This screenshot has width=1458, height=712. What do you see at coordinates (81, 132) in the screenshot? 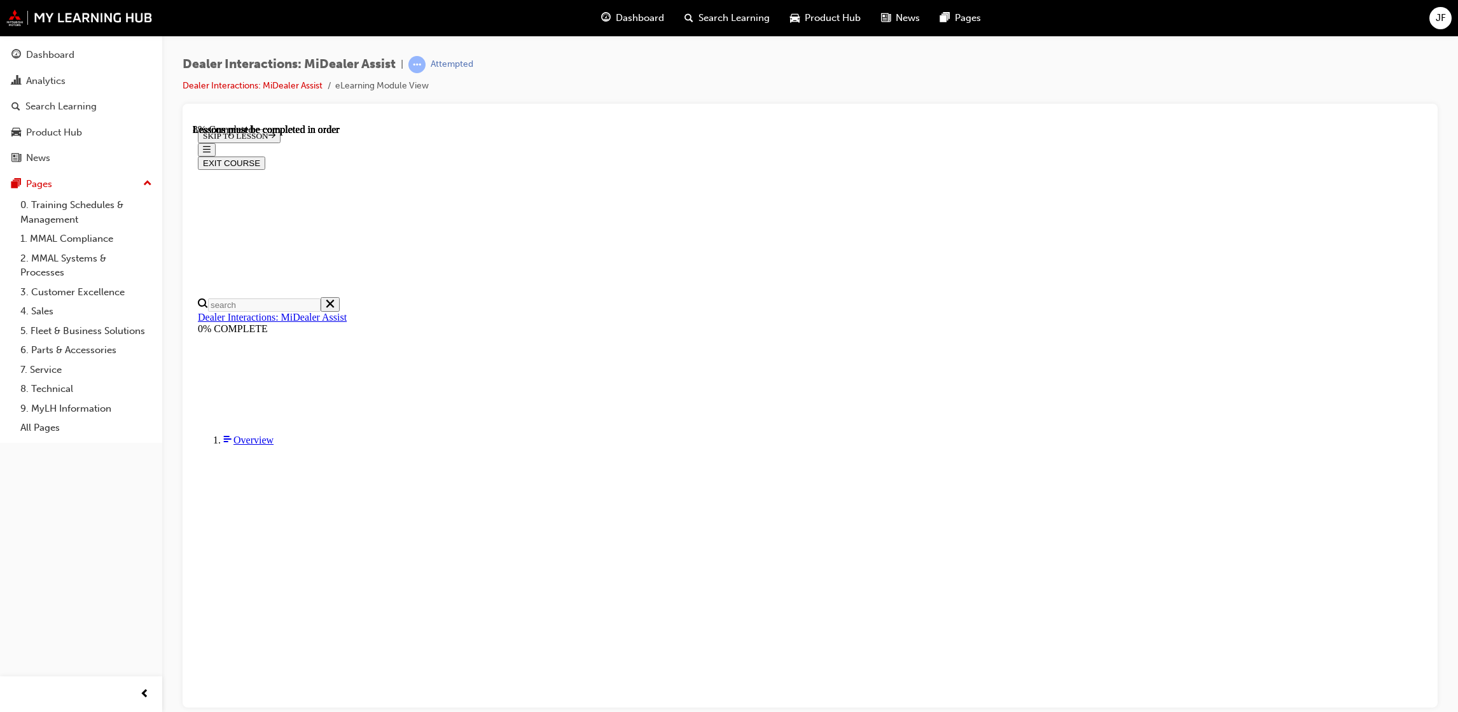
I see `a: Product Hub` at bounding box center [81, 132].